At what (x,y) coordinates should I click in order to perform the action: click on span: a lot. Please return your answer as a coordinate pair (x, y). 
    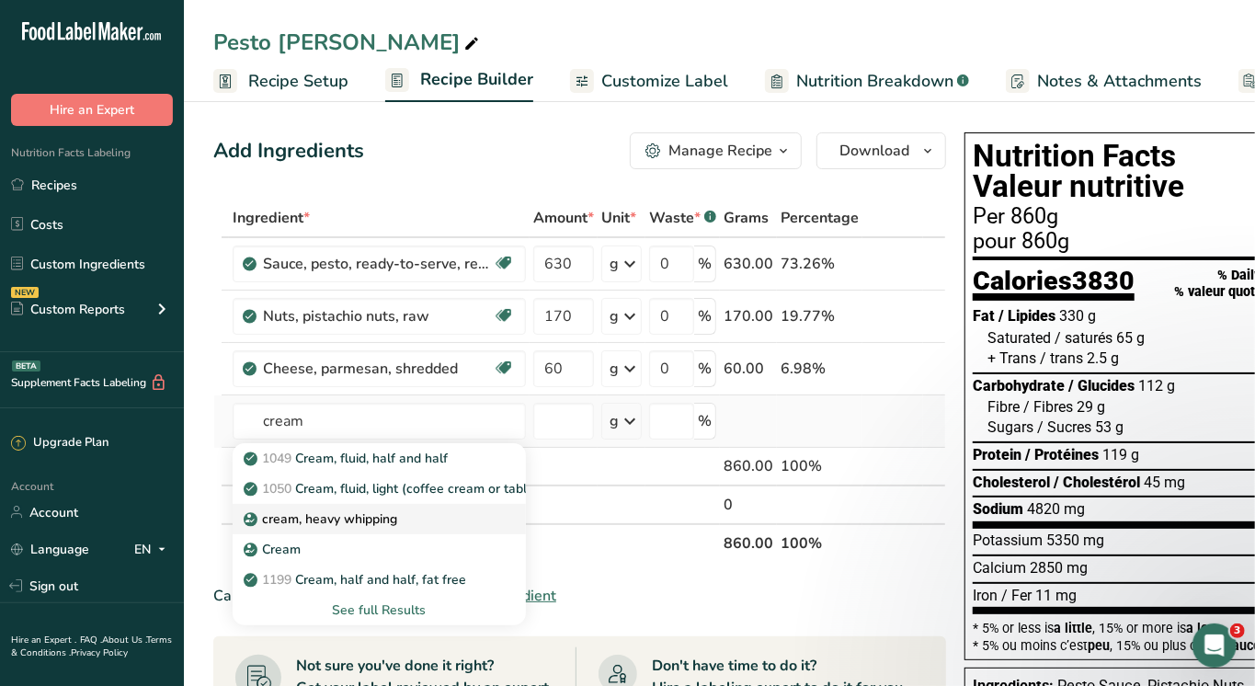
    Looking at the image, I should click on (1199, 628).